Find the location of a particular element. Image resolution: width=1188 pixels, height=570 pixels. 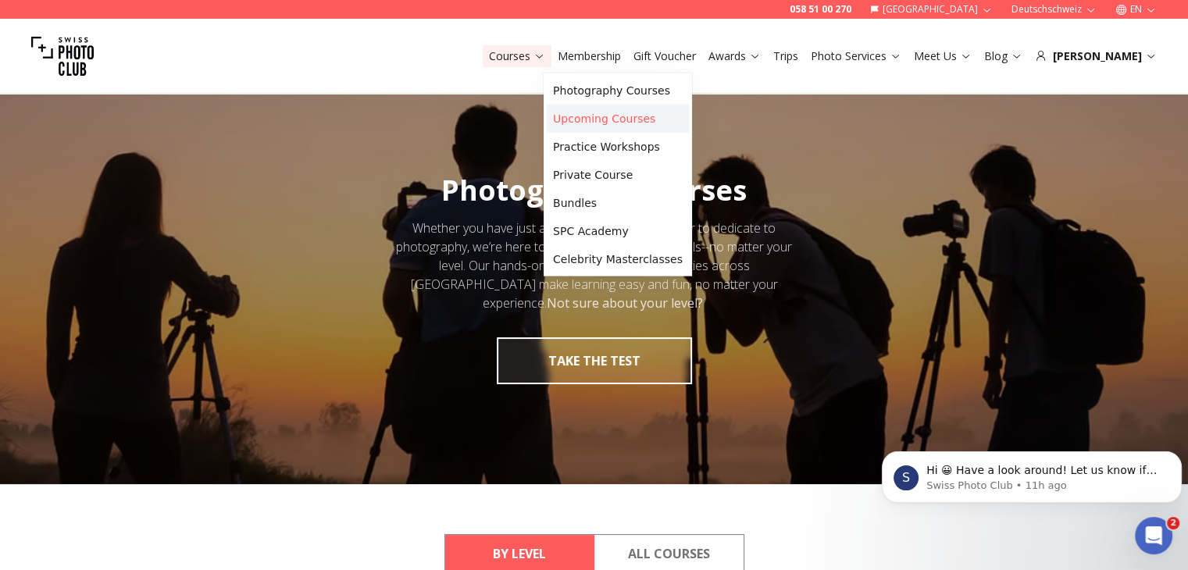

strong: Not sure about your level? is located at coordinates (625, 303).